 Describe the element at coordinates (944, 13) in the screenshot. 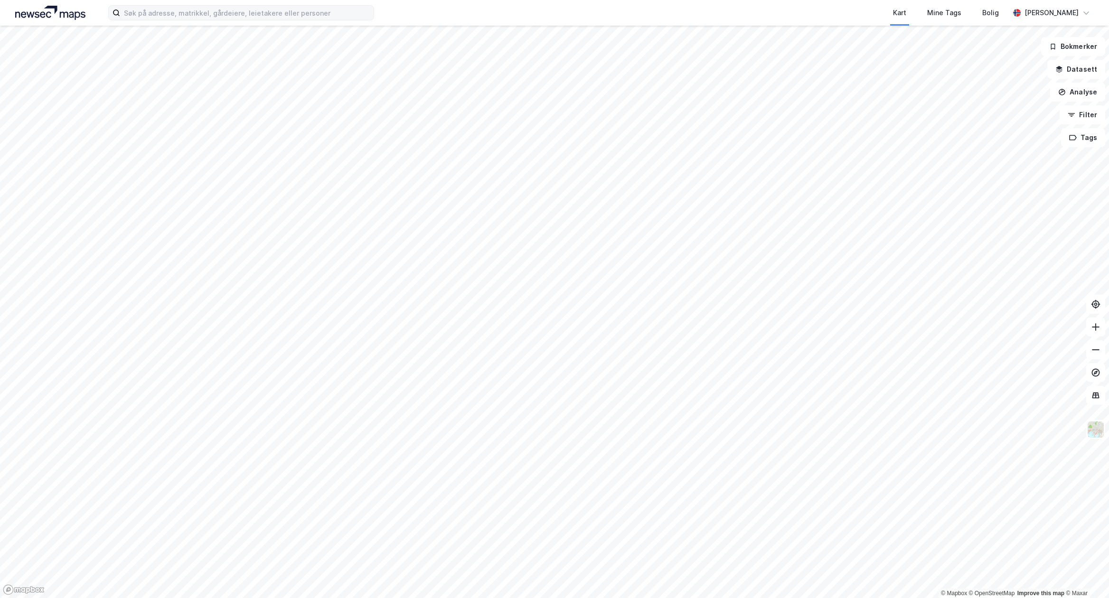

I see `div: Mine Tags` at that location.